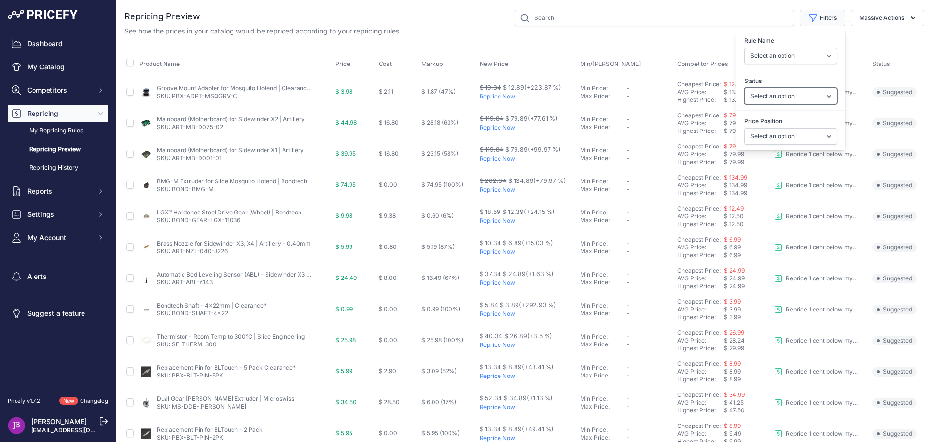  I want to click on span: $ 12.89, so click(532, 87).